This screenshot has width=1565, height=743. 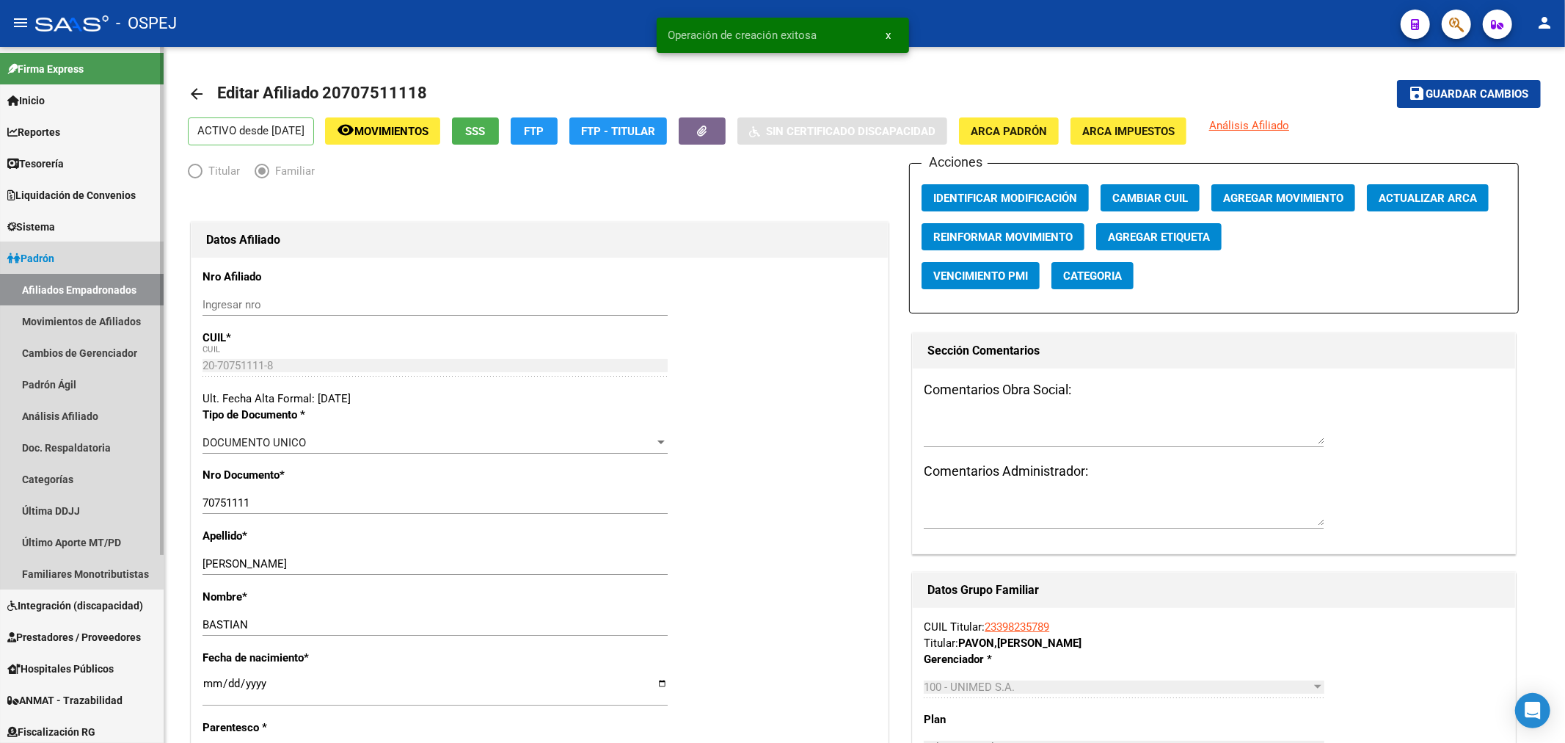 I want to click on button: FTP, so click(x=534, y=131).